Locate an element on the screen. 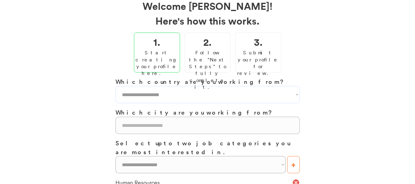 The image size is (415, 184). h2: 2. is located at coordinates (207, 42).